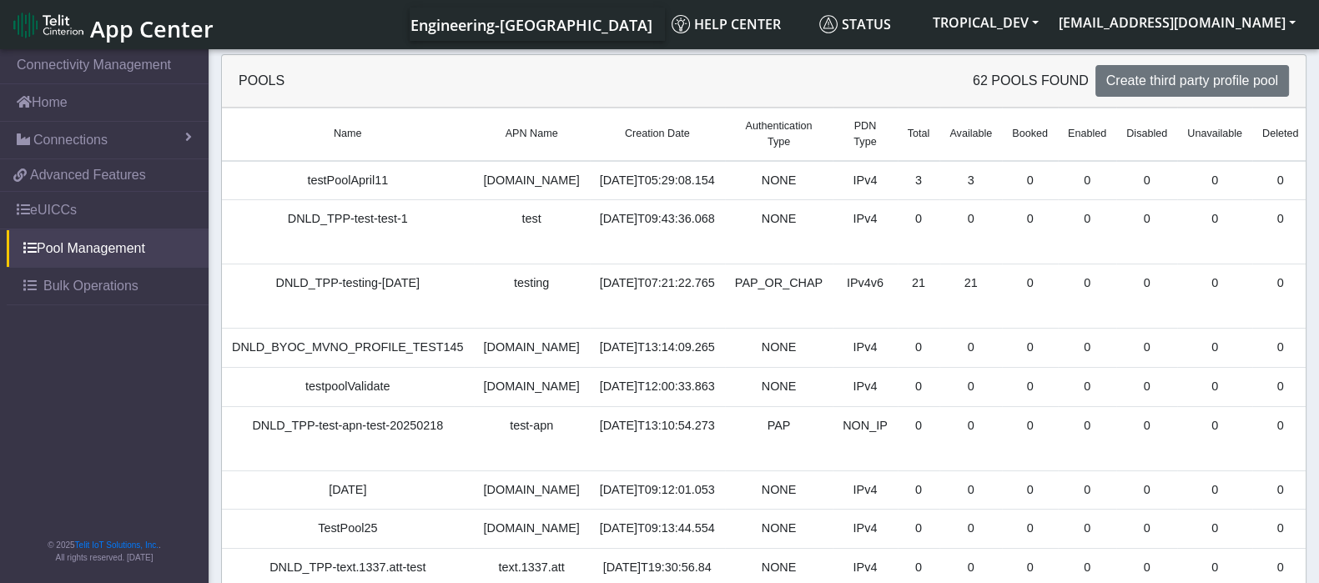 This screenshot has height=583, width=1319. Describe the element at coordinates (739, 24) in the screenshot. I see `a: Help center` at that location.